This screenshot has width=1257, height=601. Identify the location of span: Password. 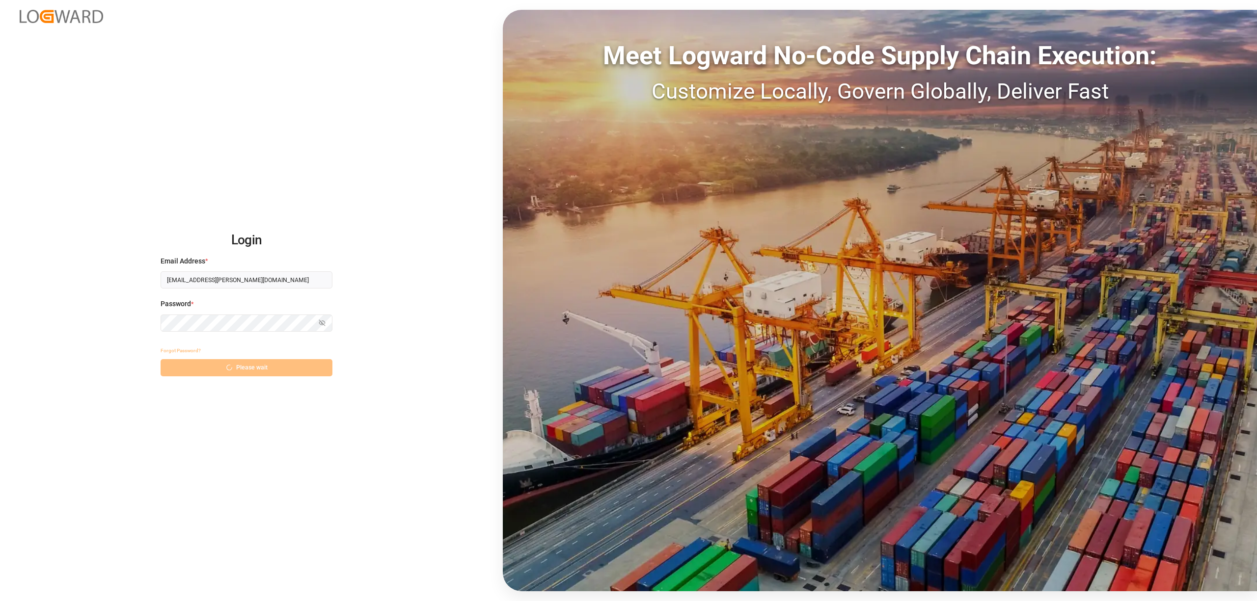
(176, 304).